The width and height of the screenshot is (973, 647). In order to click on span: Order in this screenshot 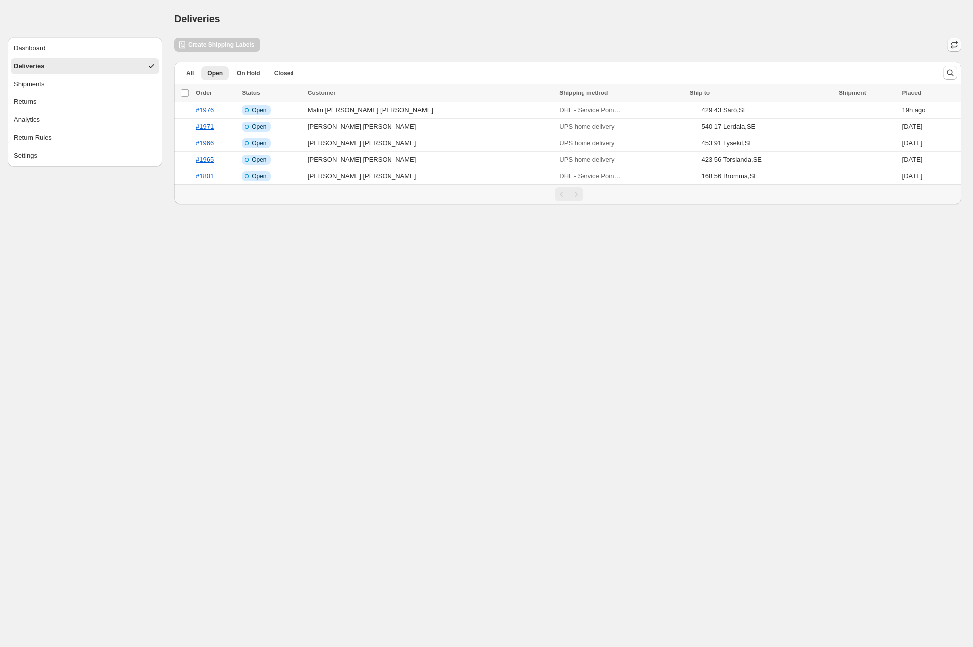, I will do `click(204, 93)`.